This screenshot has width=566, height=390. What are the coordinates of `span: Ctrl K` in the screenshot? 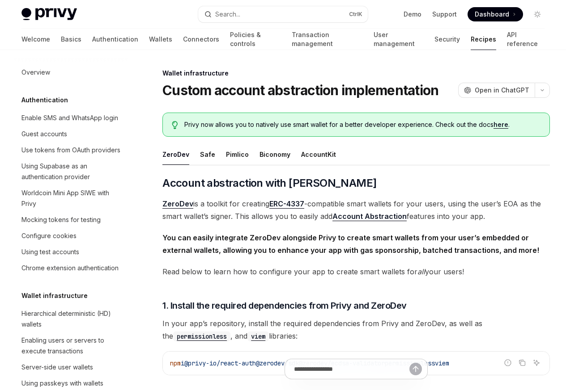 It's located at (355, 14).